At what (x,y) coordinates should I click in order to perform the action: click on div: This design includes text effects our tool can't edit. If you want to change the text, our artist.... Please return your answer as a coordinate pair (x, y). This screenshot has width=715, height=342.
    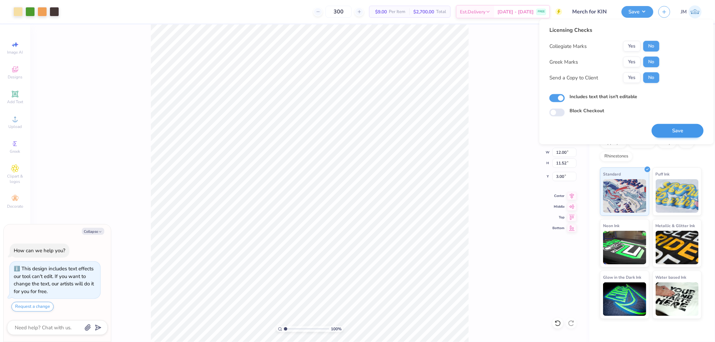
    Looking at the image, I should click on (54, 280).